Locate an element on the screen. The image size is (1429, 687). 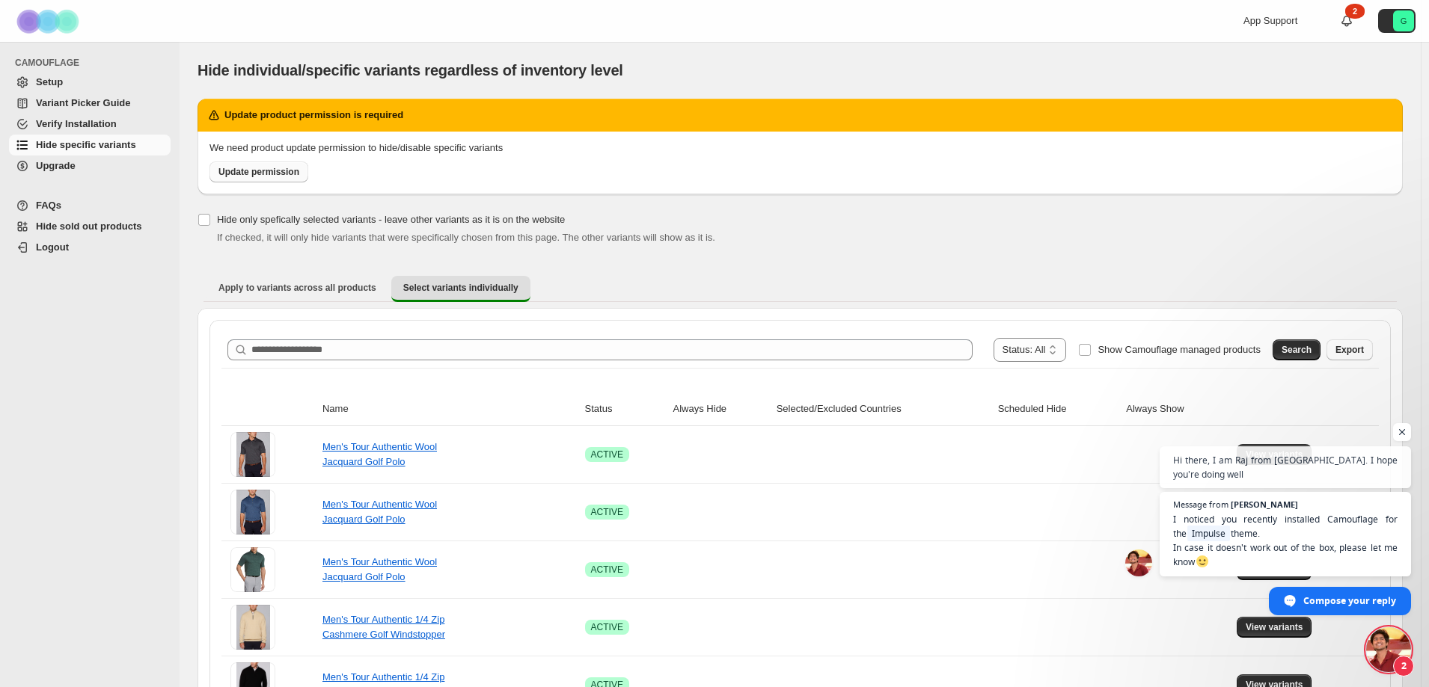
a: Logout is located at coordinates (90, 248).